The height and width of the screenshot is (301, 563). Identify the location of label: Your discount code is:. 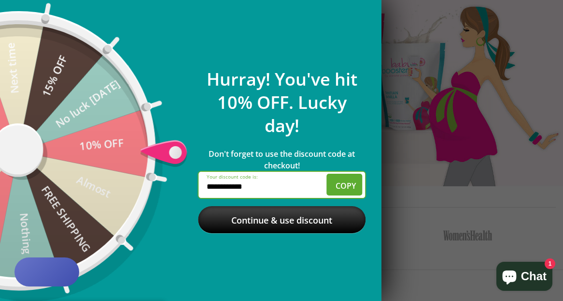
(232, 176).